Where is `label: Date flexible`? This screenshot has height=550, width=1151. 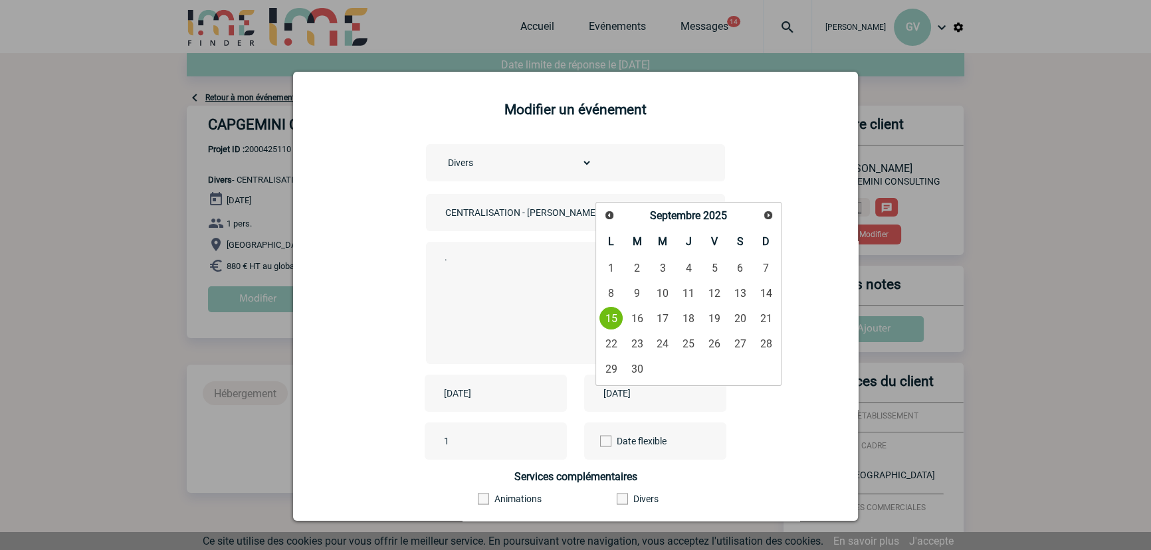 label: Date flexible is located at coordinates (623, 441).